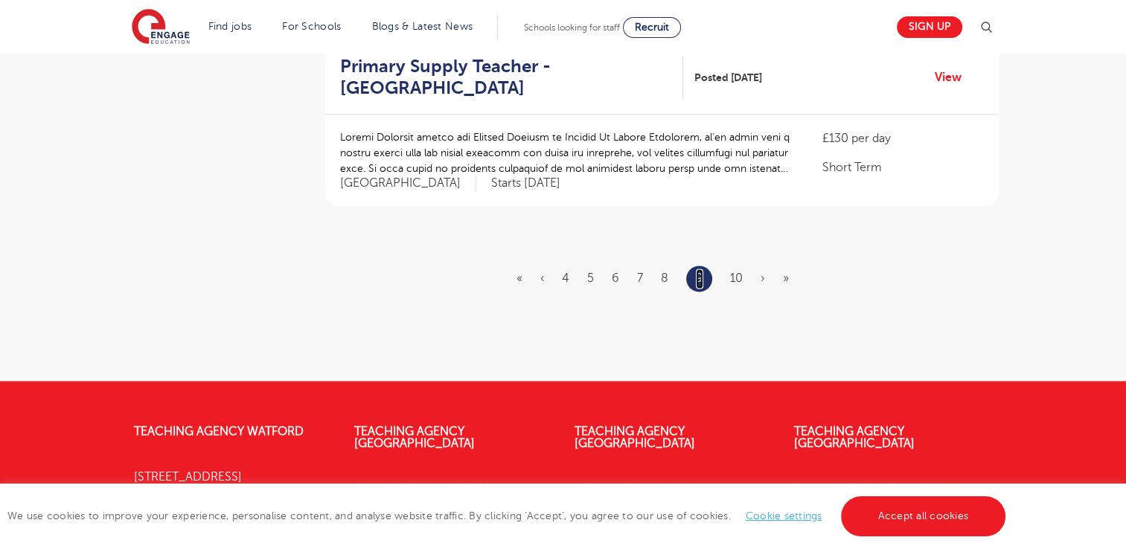 This screenshot has height=549, width=1126. Describe the element at coordinates (572, 28) in the screenshot. I see `span: Schools looking for staff` at that location.